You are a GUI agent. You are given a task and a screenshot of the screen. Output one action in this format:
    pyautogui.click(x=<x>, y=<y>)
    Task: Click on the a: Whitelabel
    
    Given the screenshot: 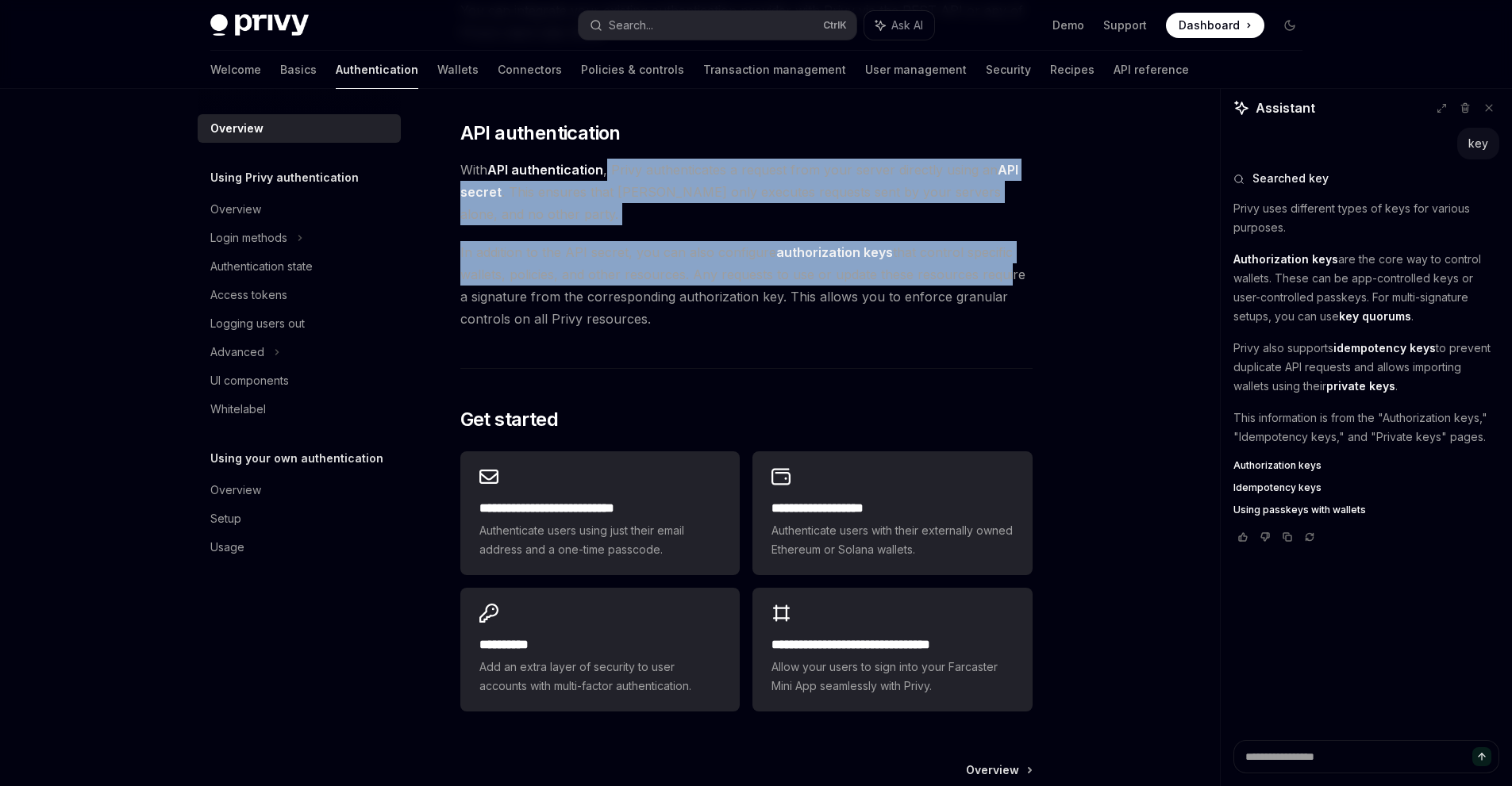 What is the action you would take?
    pyautogui.click(x=299, y=409)
    